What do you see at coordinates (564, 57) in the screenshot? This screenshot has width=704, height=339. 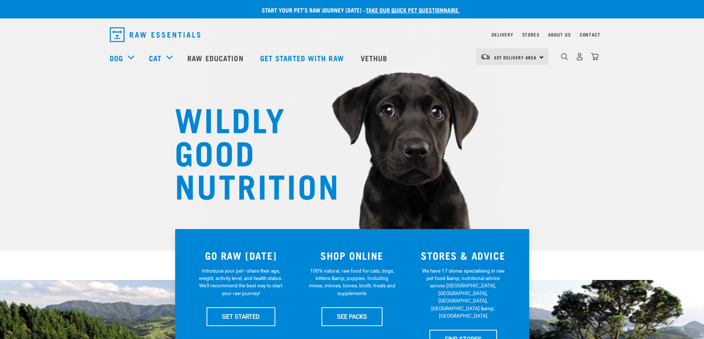 I see `img: home-icon-1@2x.png` at bounding box center [564, 57].